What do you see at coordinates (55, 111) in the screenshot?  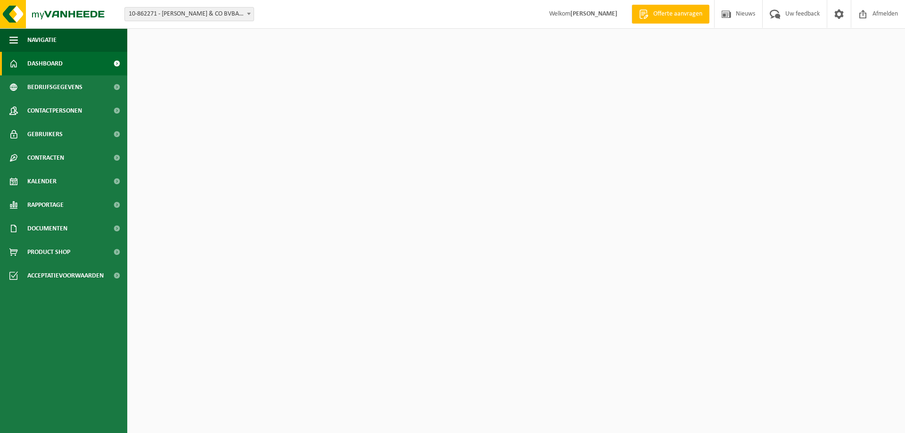 I see `span: Contactpersonen` at bounding box center [55, 111].